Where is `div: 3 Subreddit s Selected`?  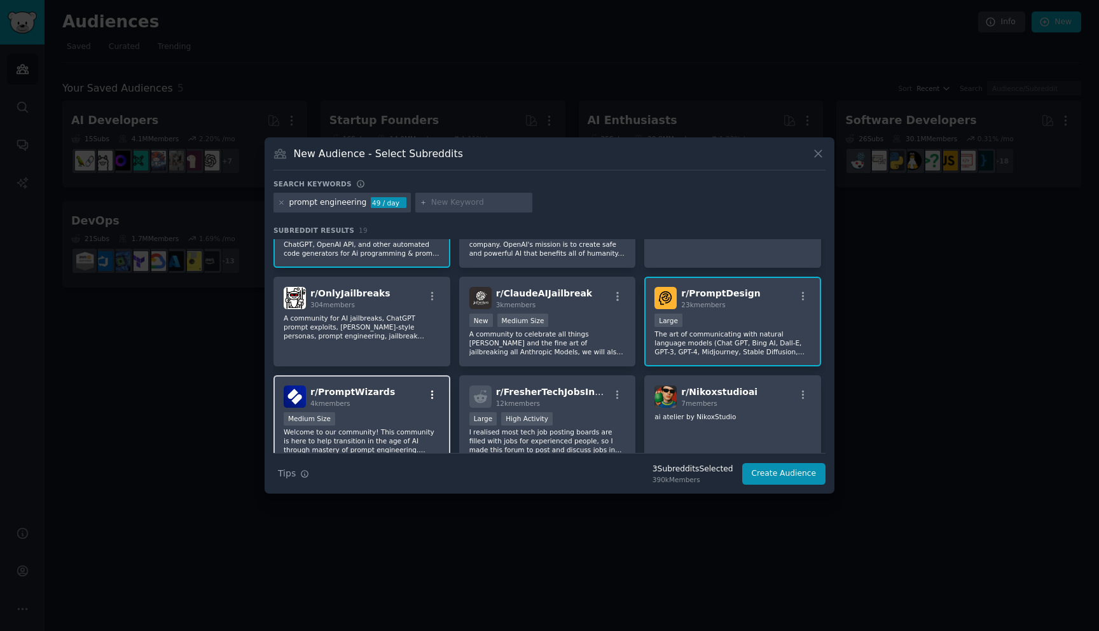 div: 3 Subreddit s Selected is located at coordinates (692, 469).